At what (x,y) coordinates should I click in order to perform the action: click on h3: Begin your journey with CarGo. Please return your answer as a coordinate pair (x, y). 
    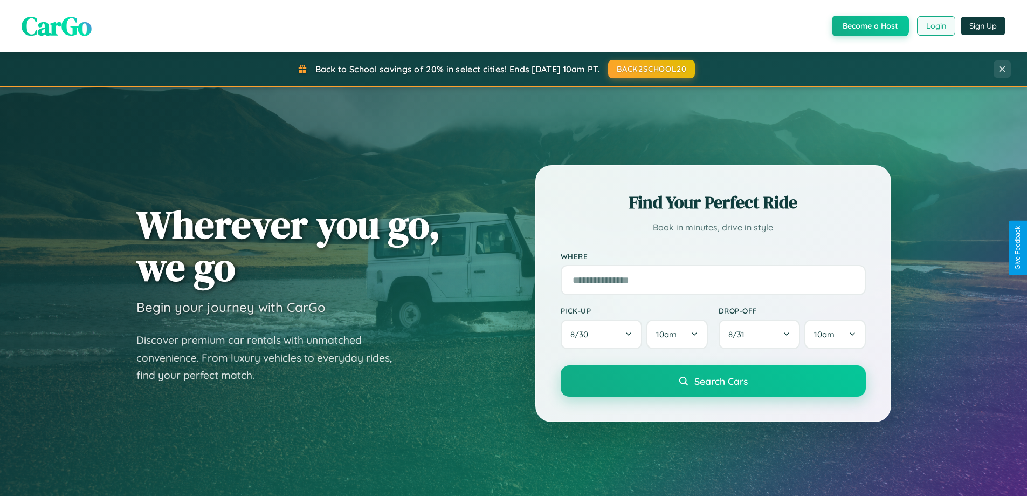
    Looking at the image, I should click on (231, 307).